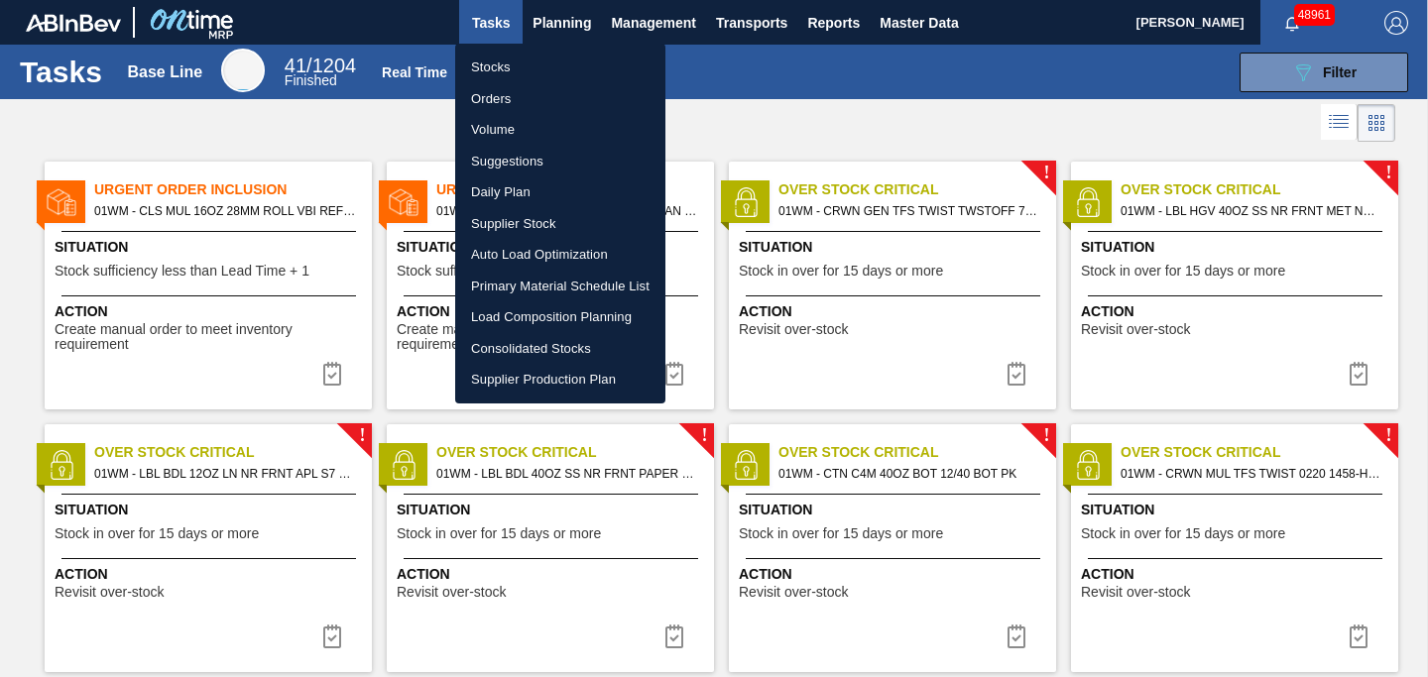  What do you see at coordinates (560, 67) in the screenshot?
I see `li: Stocks` at bounding box center [560, 67].